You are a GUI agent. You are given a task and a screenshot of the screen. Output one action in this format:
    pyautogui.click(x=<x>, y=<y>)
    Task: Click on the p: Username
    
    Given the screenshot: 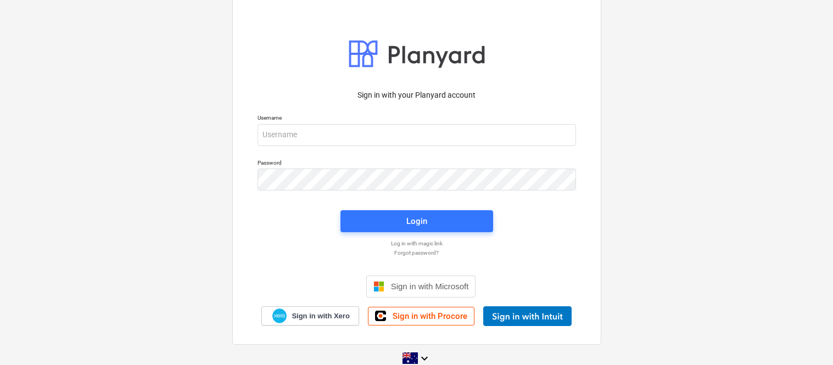 What is the action you would take?
    pyautogui.click(x=417, y=119)
    